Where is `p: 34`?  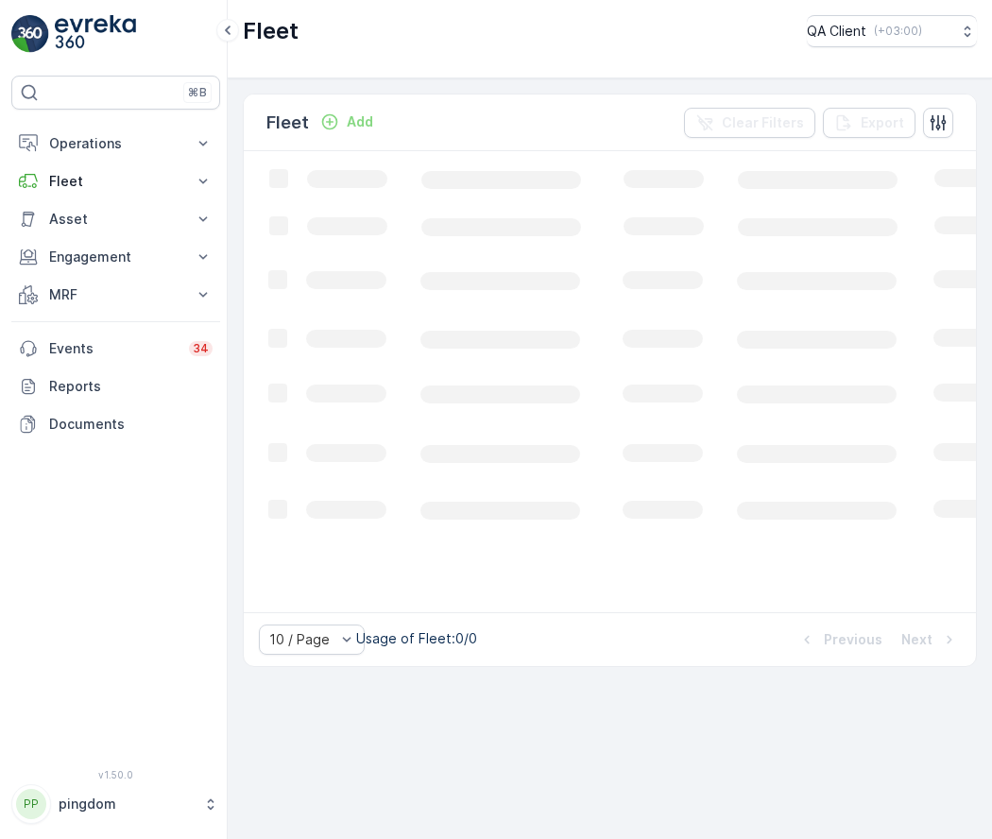 p: 34 is located at coordinates (200, 349).